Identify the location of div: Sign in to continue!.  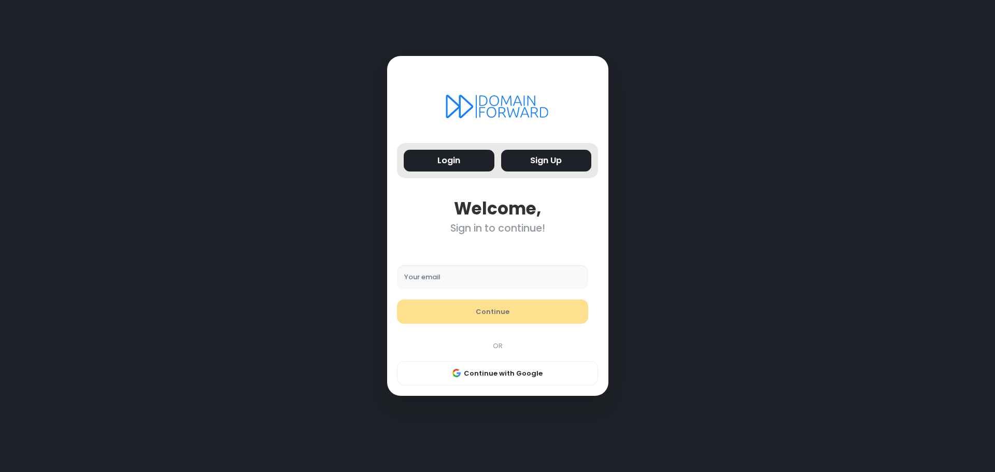
(497, 228).